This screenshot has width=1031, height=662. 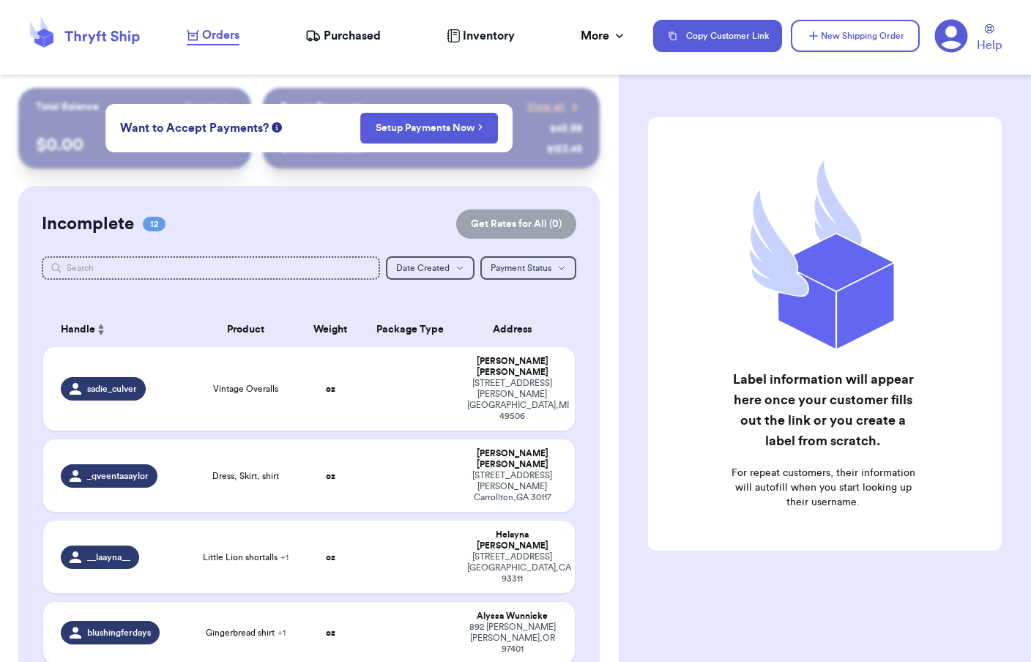 What do you see at coordinates (989, 45) in the screenshot?
I see `span: Help` at bounding box center [989, 45].